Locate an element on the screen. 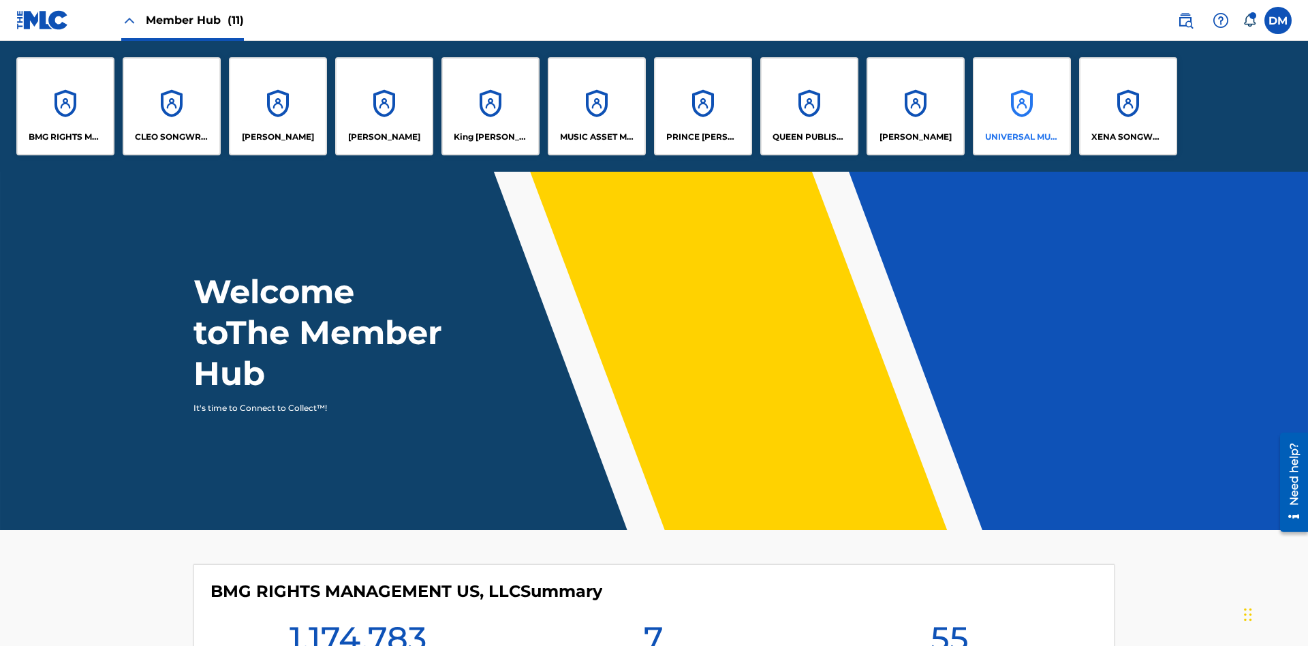  p: XENA SONGWRITER is located at coordinates (1128, 137).